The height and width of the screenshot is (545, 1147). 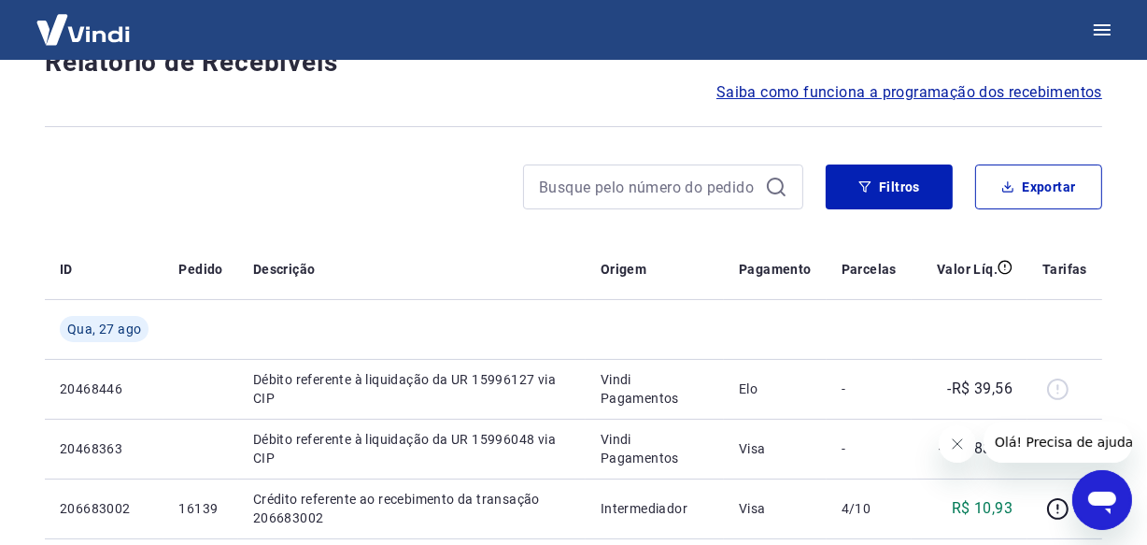 I want to click on p: Valor Líq., so click(x=967, y=269).